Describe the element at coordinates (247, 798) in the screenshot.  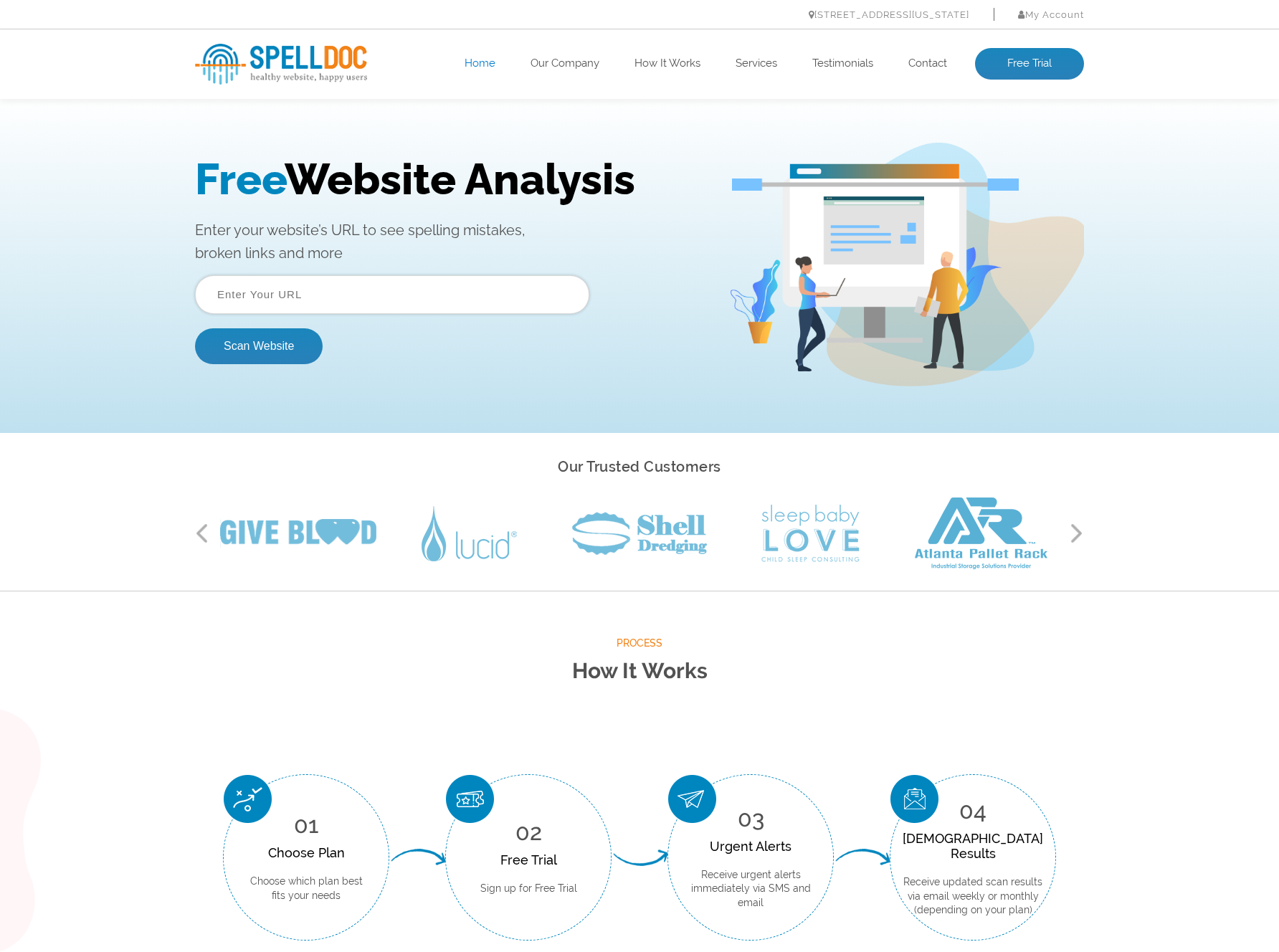
I see `img: Choose Plan` at that location.